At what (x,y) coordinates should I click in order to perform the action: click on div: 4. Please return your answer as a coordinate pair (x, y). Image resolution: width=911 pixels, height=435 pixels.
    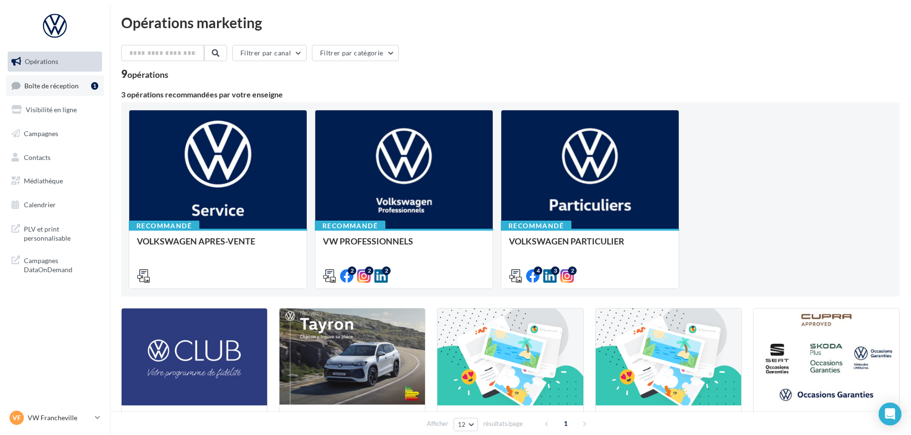
    Looking at the image, I should click on (538, 271).